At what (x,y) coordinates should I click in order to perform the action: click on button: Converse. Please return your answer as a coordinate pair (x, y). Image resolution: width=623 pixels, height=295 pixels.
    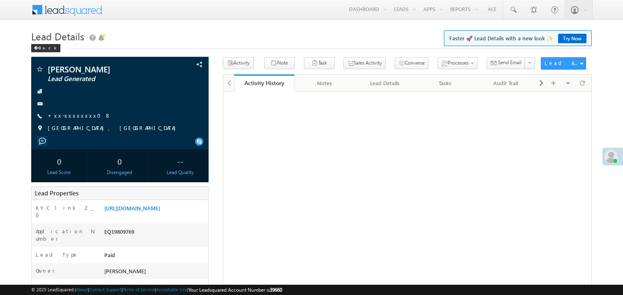
    Looking at the image, I should click on (412, 63).